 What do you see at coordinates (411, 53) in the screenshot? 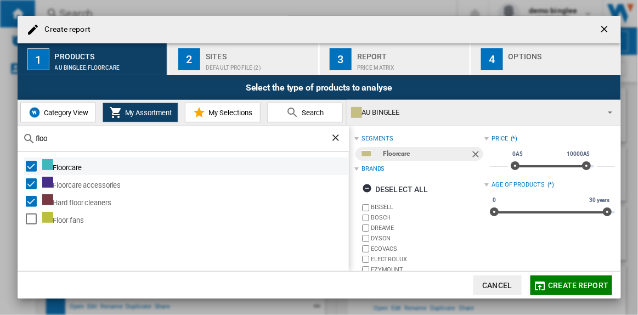
I see `div: Report` at bounding box center [411, 53].